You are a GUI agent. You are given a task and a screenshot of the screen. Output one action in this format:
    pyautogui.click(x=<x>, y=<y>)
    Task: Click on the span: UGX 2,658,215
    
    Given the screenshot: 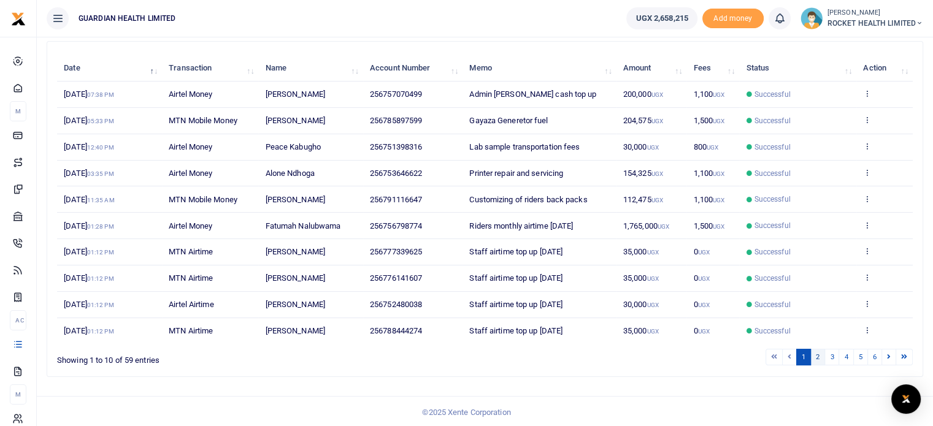 What is the action you would take?
    pyautogui.click(x=661, y=18)
    